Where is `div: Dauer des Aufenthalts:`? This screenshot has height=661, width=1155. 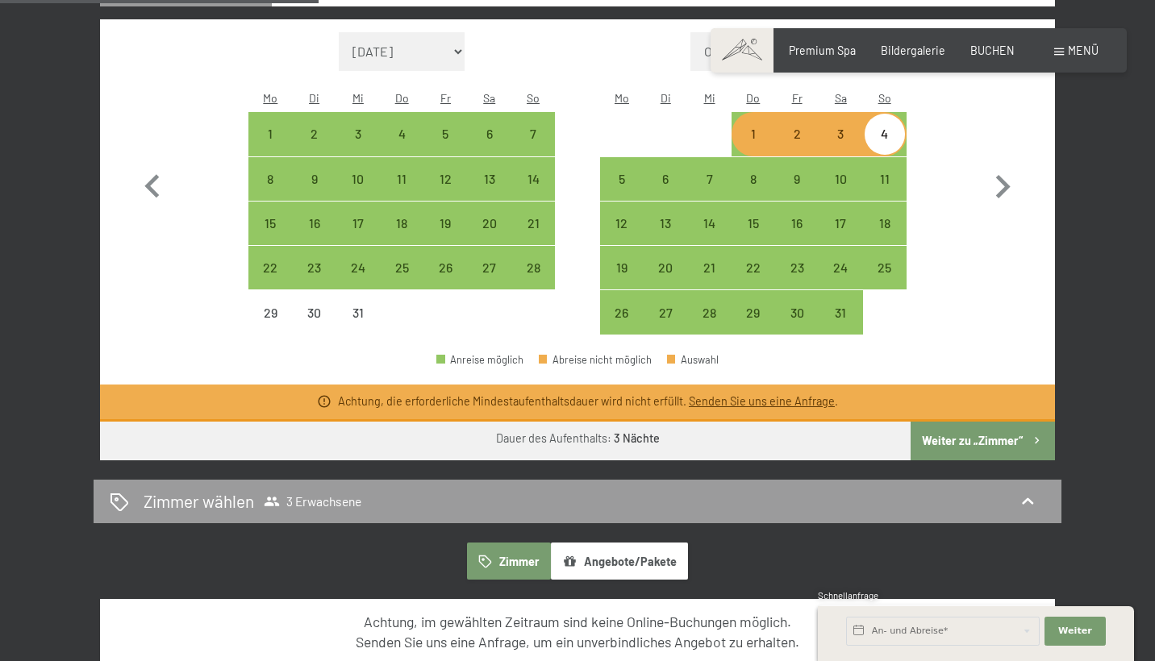
div: Dauer des Aufenthalts: is located at coordinates (577, 439).